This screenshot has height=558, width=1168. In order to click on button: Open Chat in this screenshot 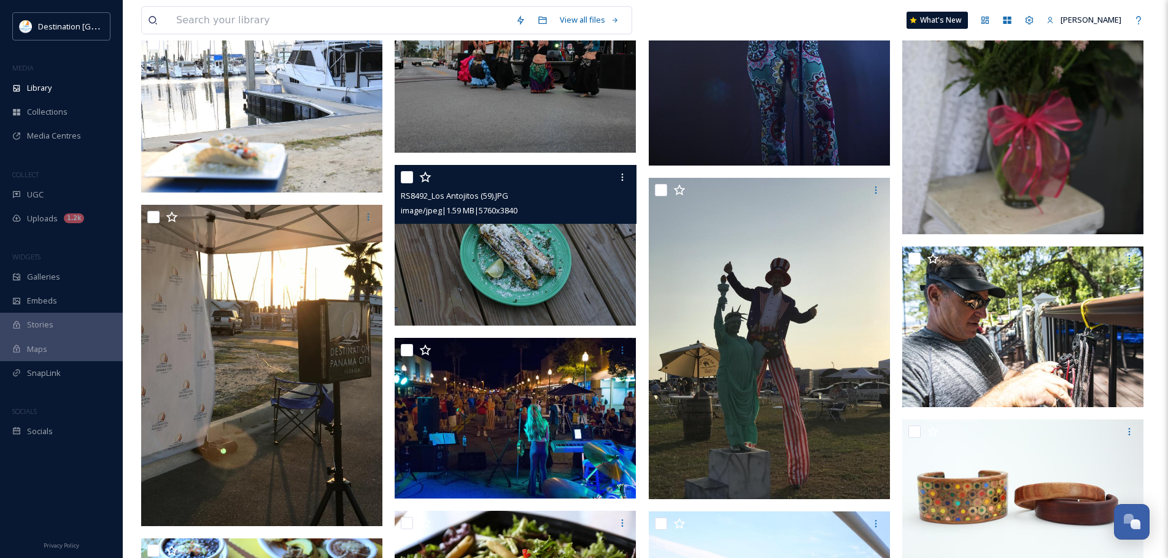, I will do `click(1131, 522)`.